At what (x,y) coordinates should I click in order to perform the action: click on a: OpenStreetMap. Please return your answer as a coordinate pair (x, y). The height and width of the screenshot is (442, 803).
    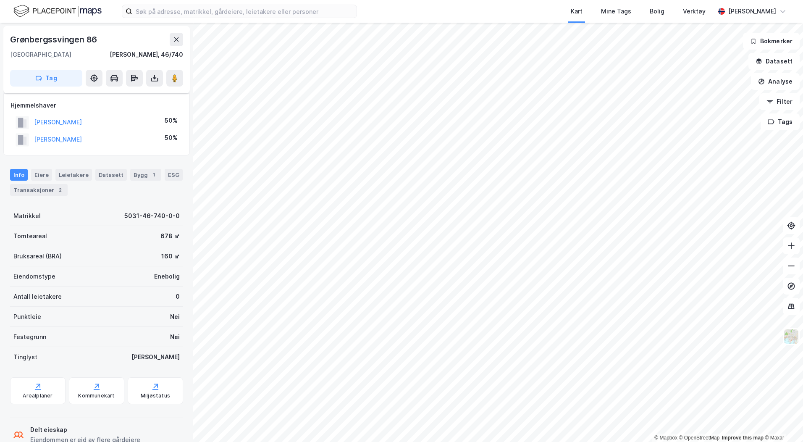
    Looking at the image, I should click on (700, 438).